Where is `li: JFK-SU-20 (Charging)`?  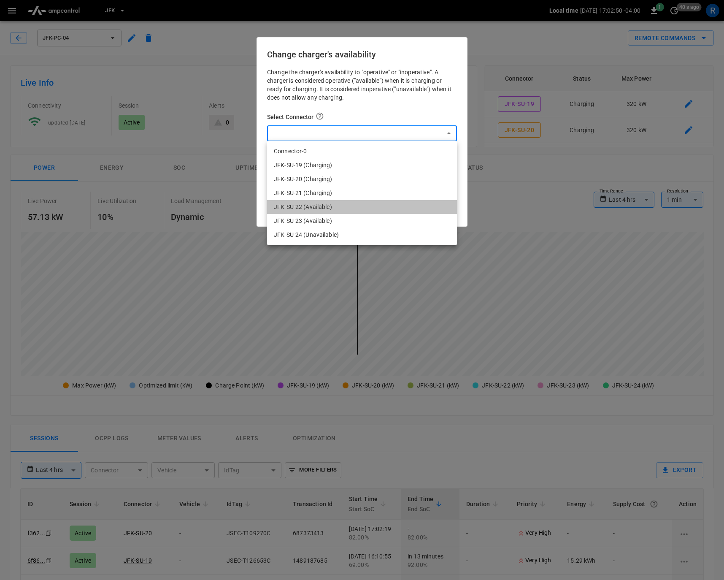 li: JFK-SU-20 (Charging) is located at coordinates (362, 179).